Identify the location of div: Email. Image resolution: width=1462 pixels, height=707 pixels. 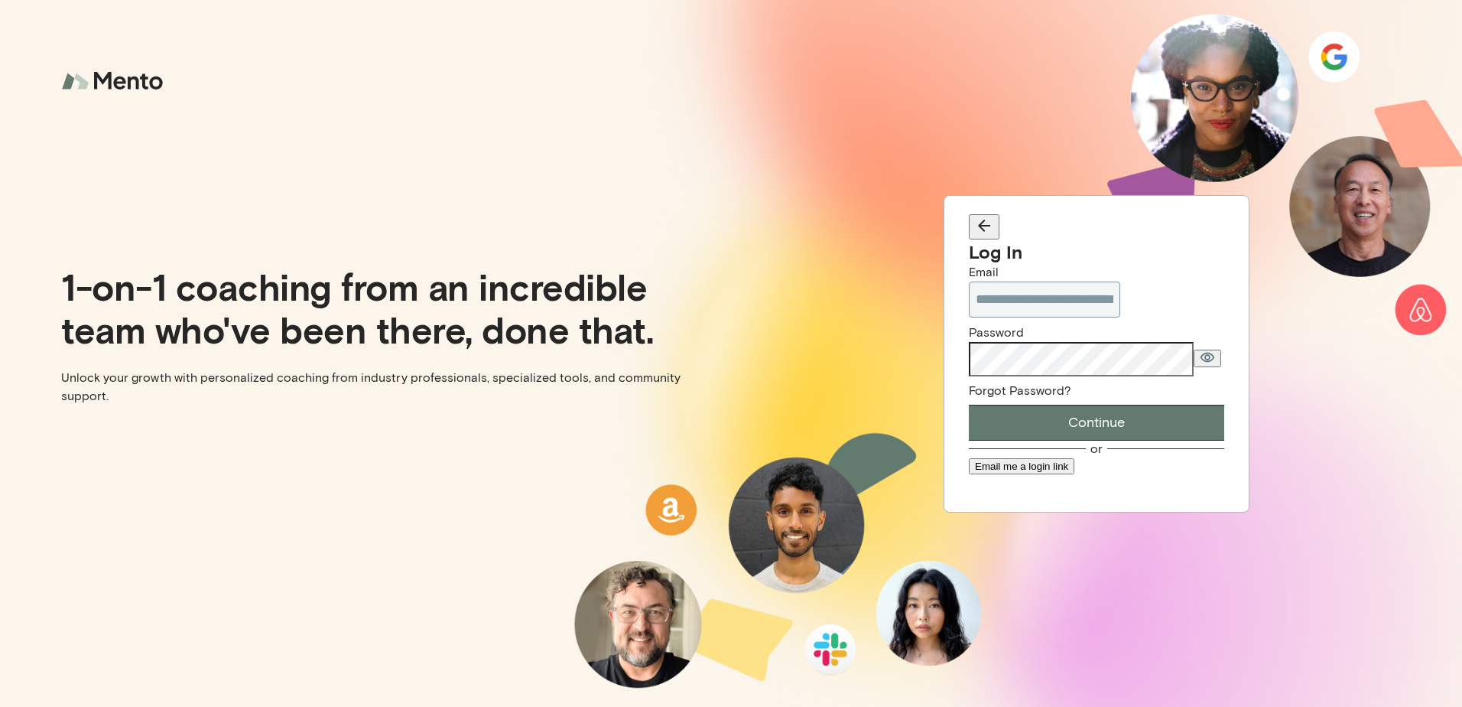
(1097, 272).